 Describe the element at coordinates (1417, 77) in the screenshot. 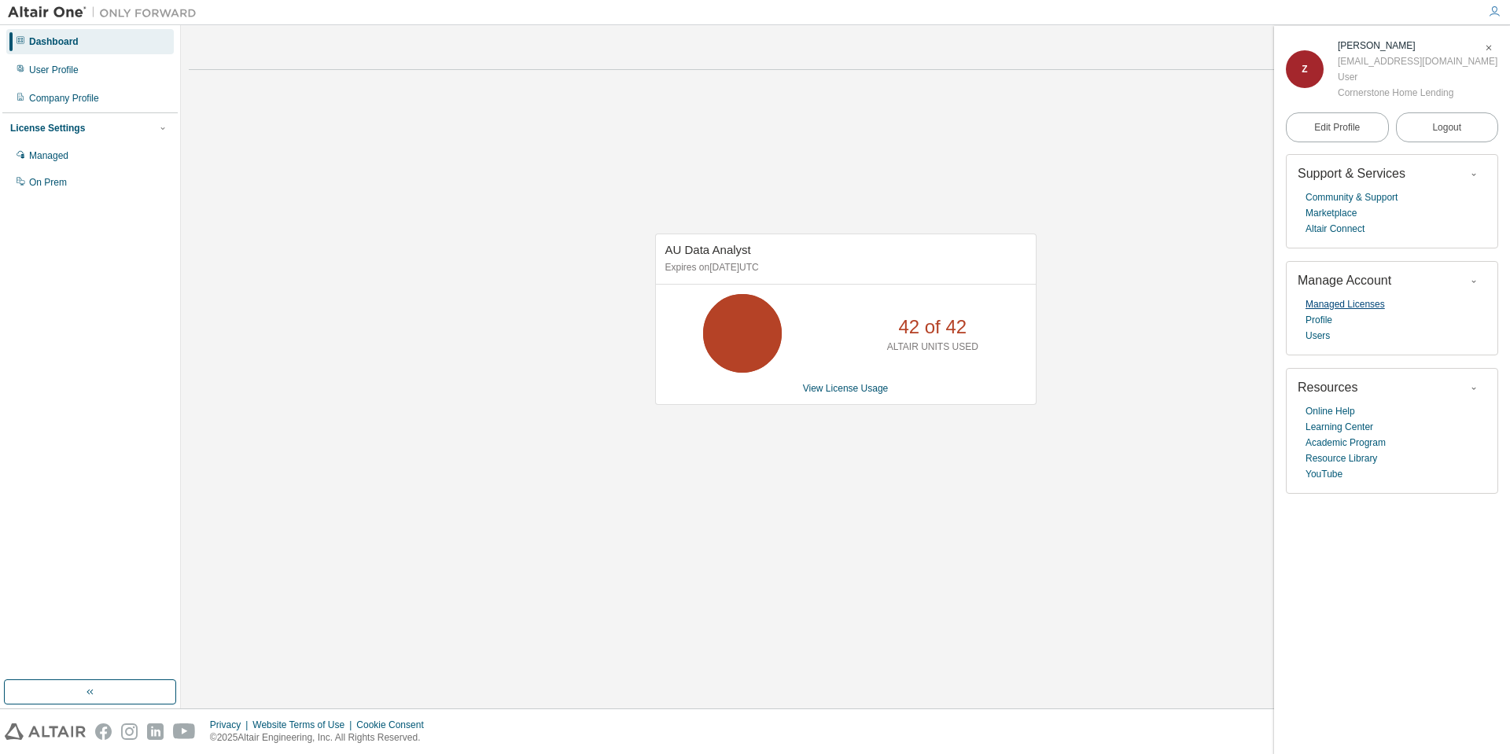

I see `div: User` at that location.